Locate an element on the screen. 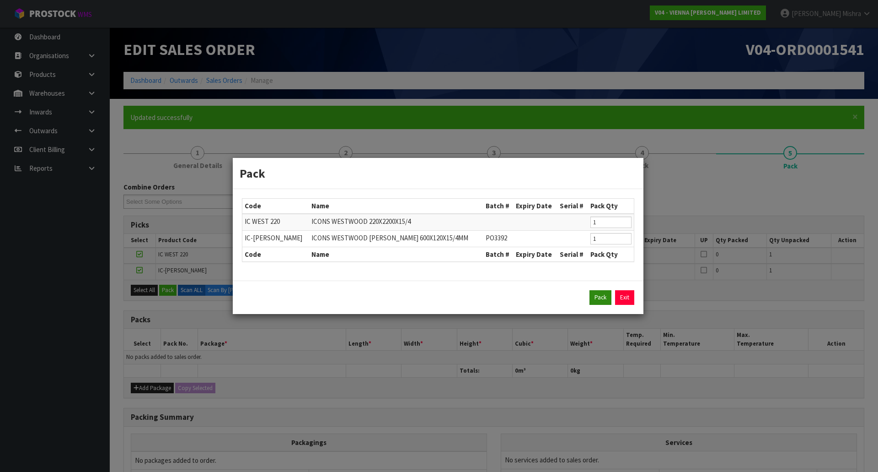 Image resolution: width=878 pixels, height=472 pixels. span: ICONS WESTWOOD 220X2200X15/4 is located at coordinates (361, 221).